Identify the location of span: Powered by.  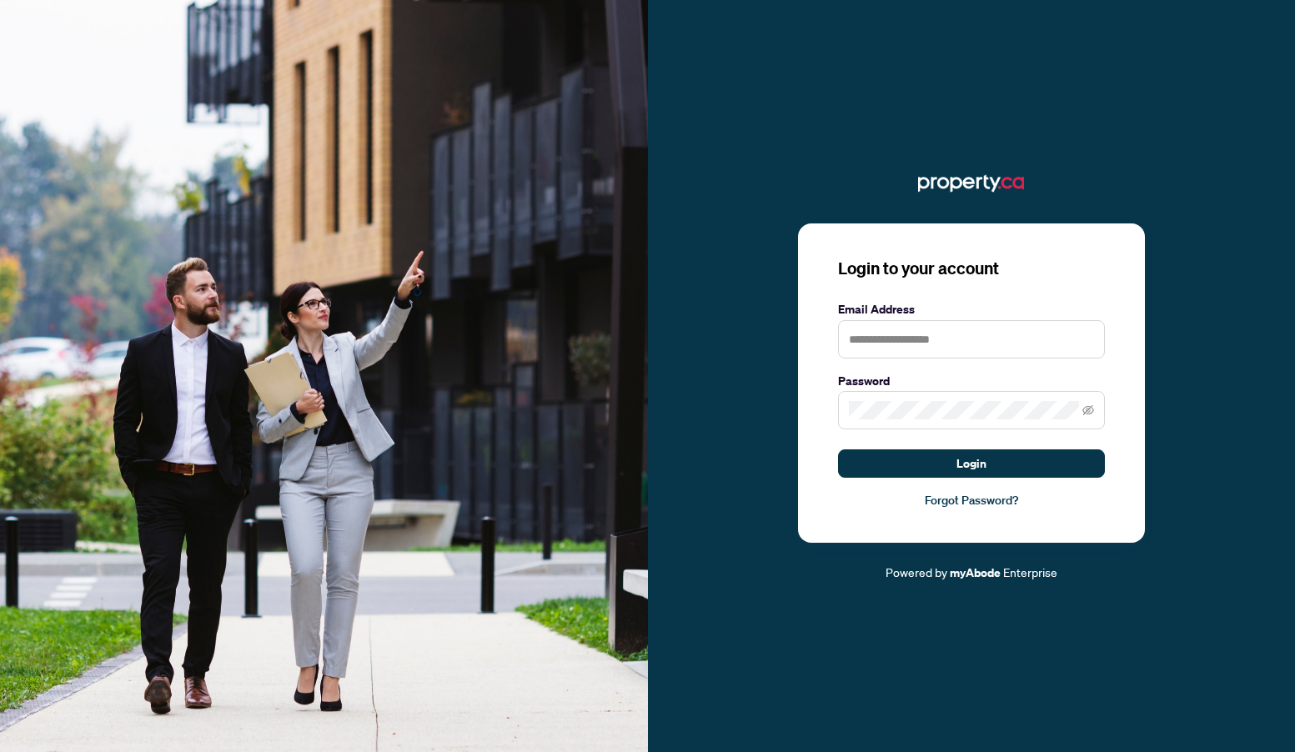
(916, 572).